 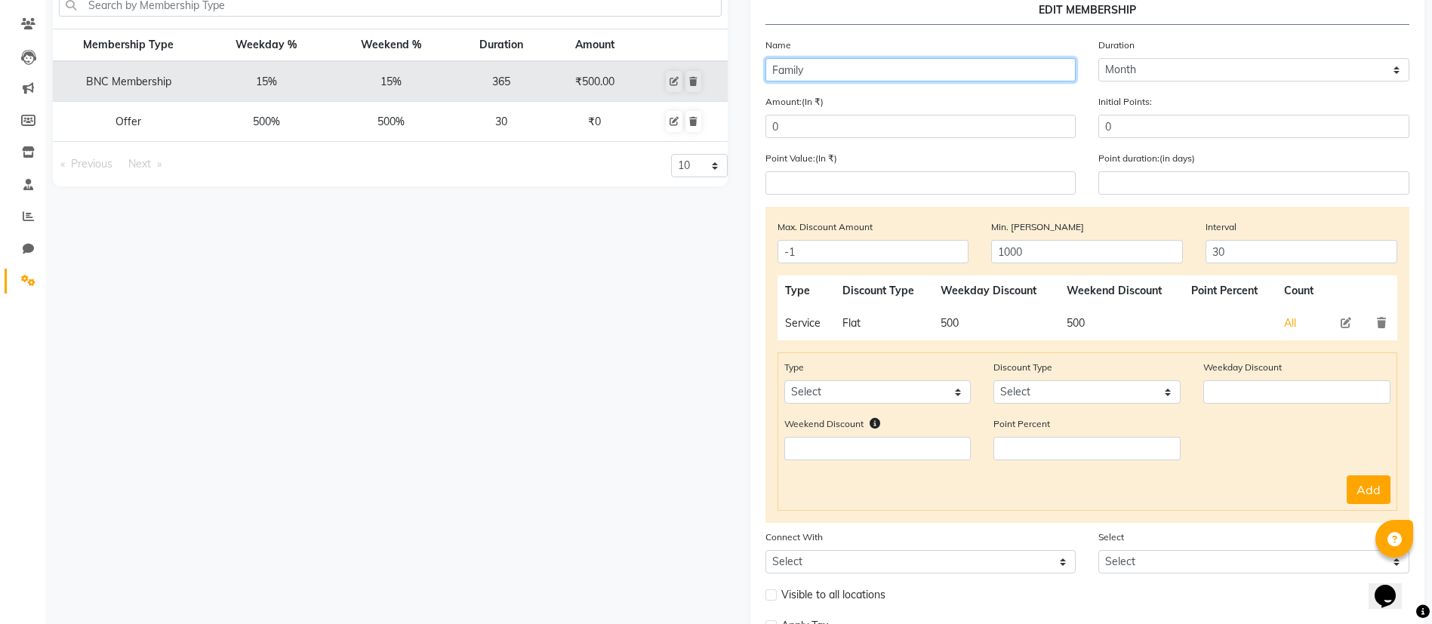 I want to click on button: Add, so click(x=1369, y=490).